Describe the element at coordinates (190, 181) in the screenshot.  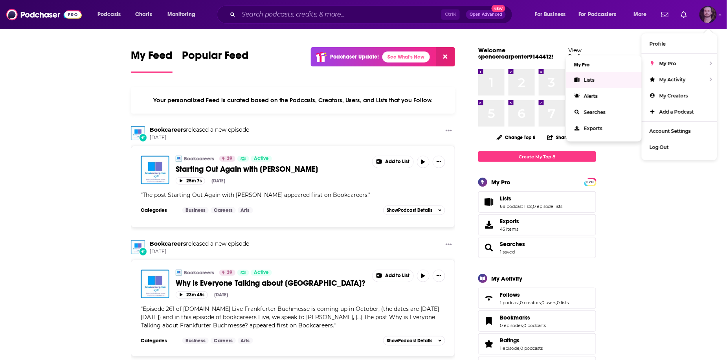
I see `button: 25m 7s` at that location.